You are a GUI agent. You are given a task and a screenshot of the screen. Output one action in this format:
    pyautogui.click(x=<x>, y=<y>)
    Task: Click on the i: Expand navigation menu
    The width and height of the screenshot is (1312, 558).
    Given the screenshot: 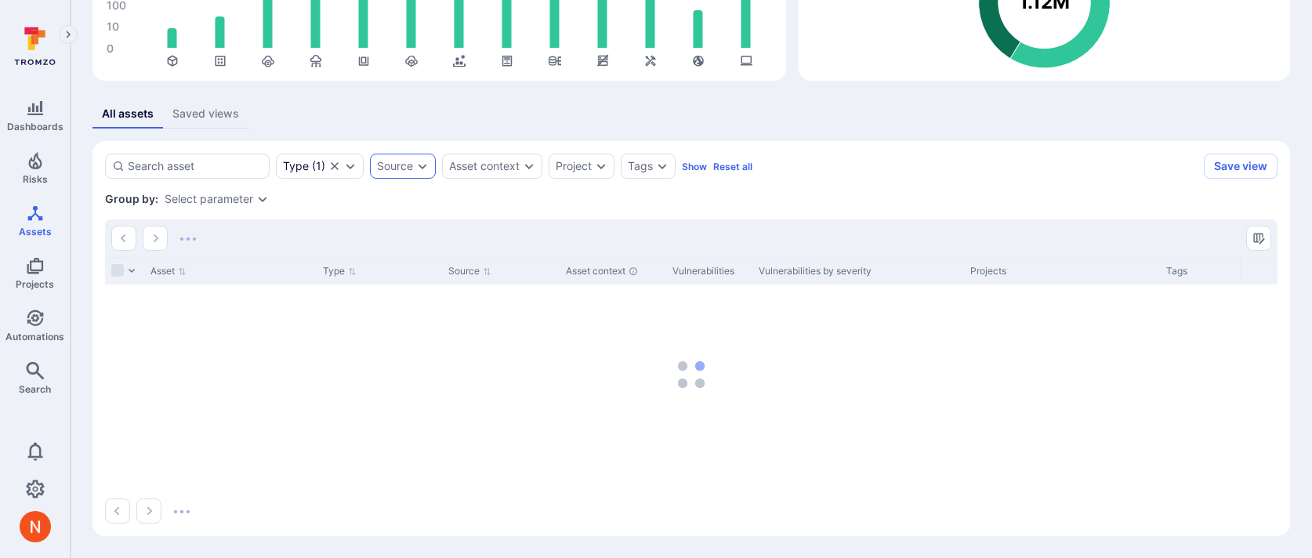 What is the action you would take?
    pyautogui.click(x=68, y=34)
    